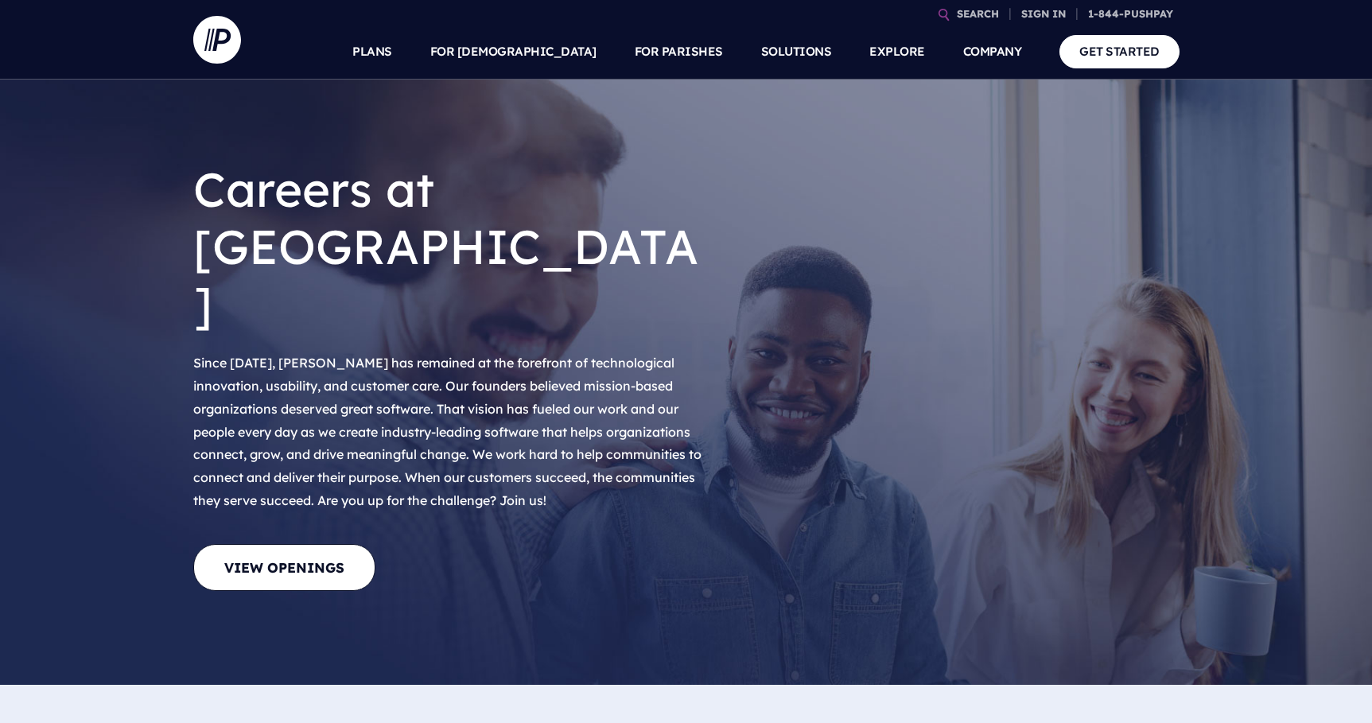  I want to click on a: EXPLORE, so click(897, 52).